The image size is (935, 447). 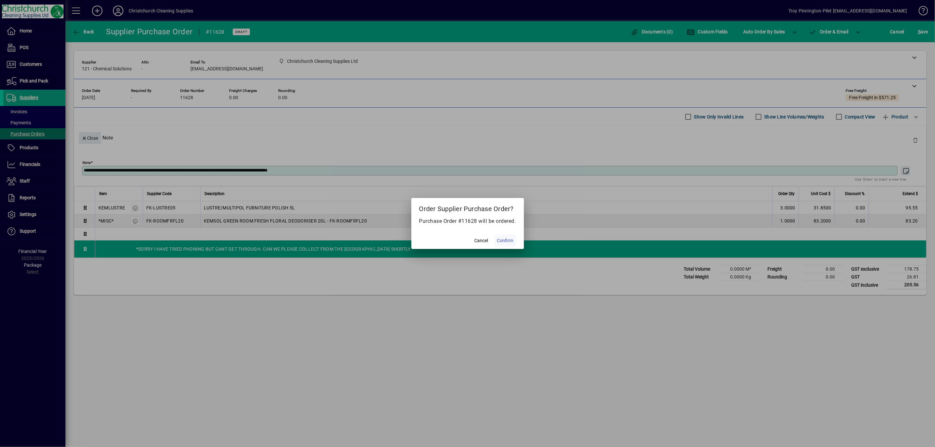 What do you see at coordinates (506, 241) in the screenshot?
I see `button: Confirm` at bounding box center [506, 241].